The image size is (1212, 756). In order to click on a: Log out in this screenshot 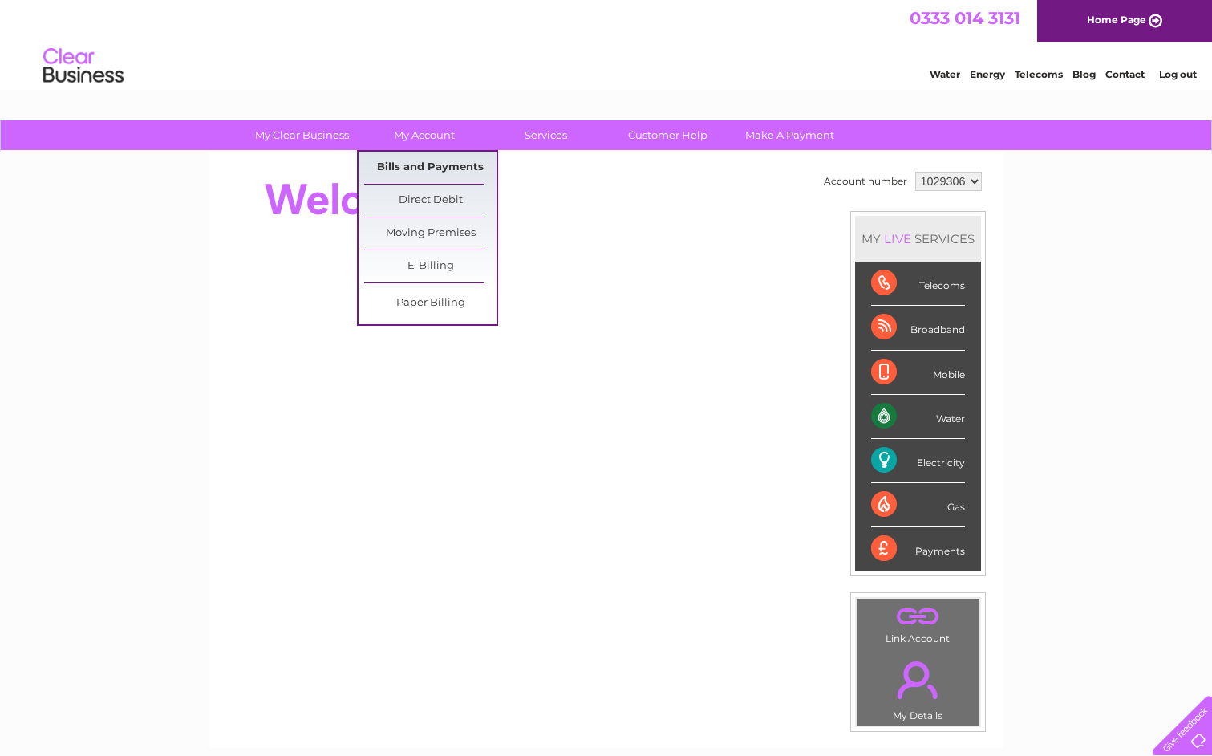, I will do `click(1177, 74)`.